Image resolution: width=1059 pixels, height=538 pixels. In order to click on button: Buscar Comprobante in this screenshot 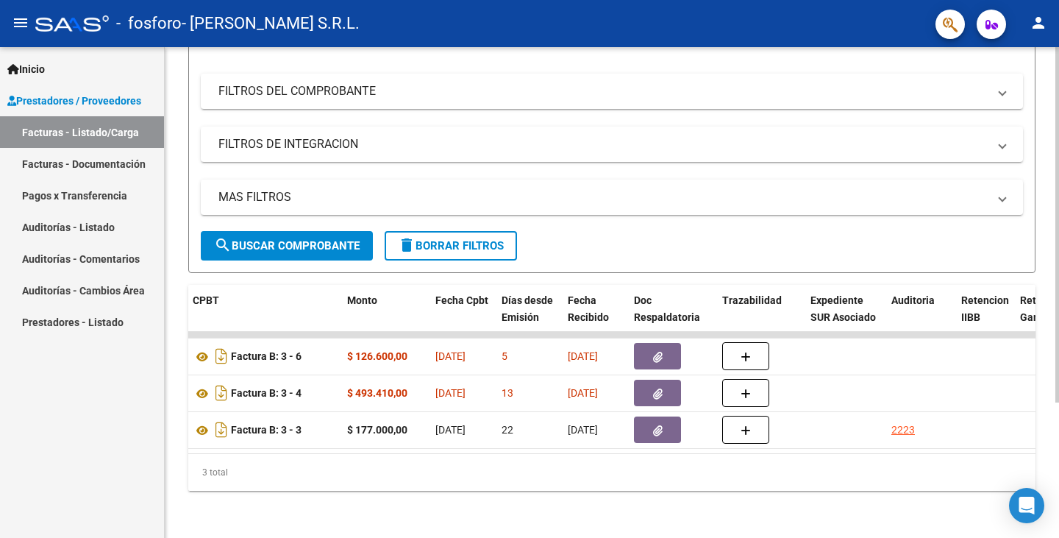, I will do `click(287, 246)`.